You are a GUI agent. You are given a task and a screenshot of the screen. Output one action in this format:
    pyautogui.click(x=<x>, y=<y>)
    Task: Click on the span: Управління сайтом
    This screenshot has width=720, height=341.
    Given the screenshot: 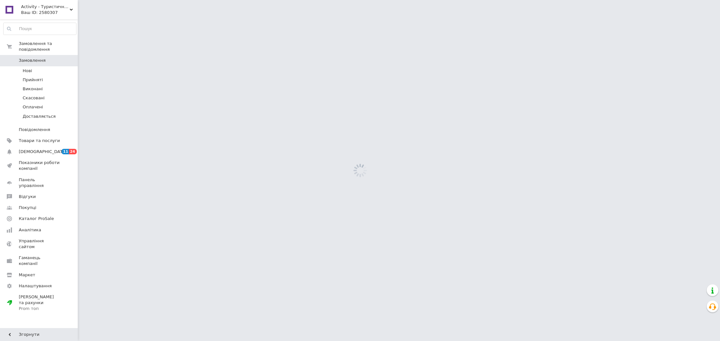 What is the action you would take?
    pyautogui.click(x=39, y=244)
    